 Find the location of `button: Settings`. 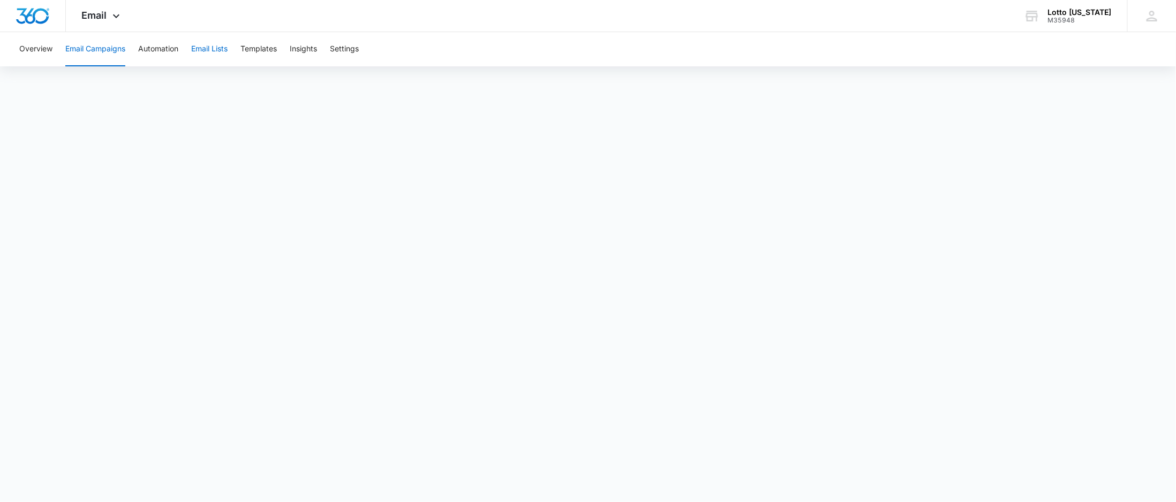

button: Settings is located at coordinates (344, 49).